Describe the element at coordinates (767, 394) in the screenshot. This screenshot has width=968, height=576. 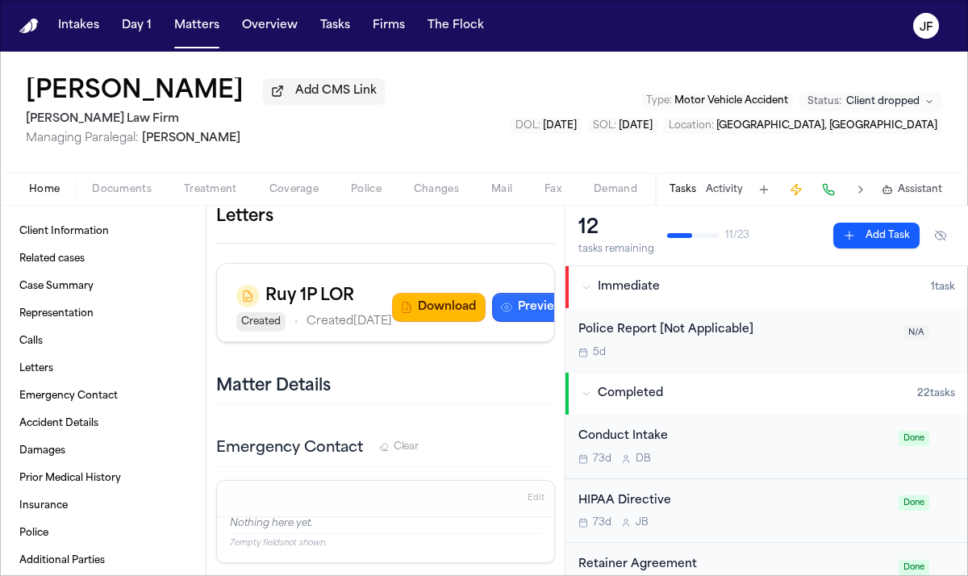
I see `button: Completed22tasks` at that location.